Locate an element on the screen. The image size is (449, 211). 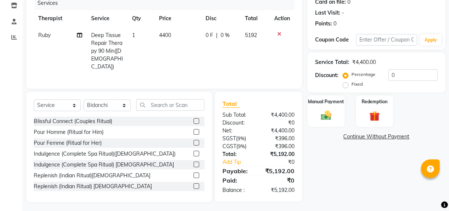
label: Manual Payment is located at coordinates (326, 102).